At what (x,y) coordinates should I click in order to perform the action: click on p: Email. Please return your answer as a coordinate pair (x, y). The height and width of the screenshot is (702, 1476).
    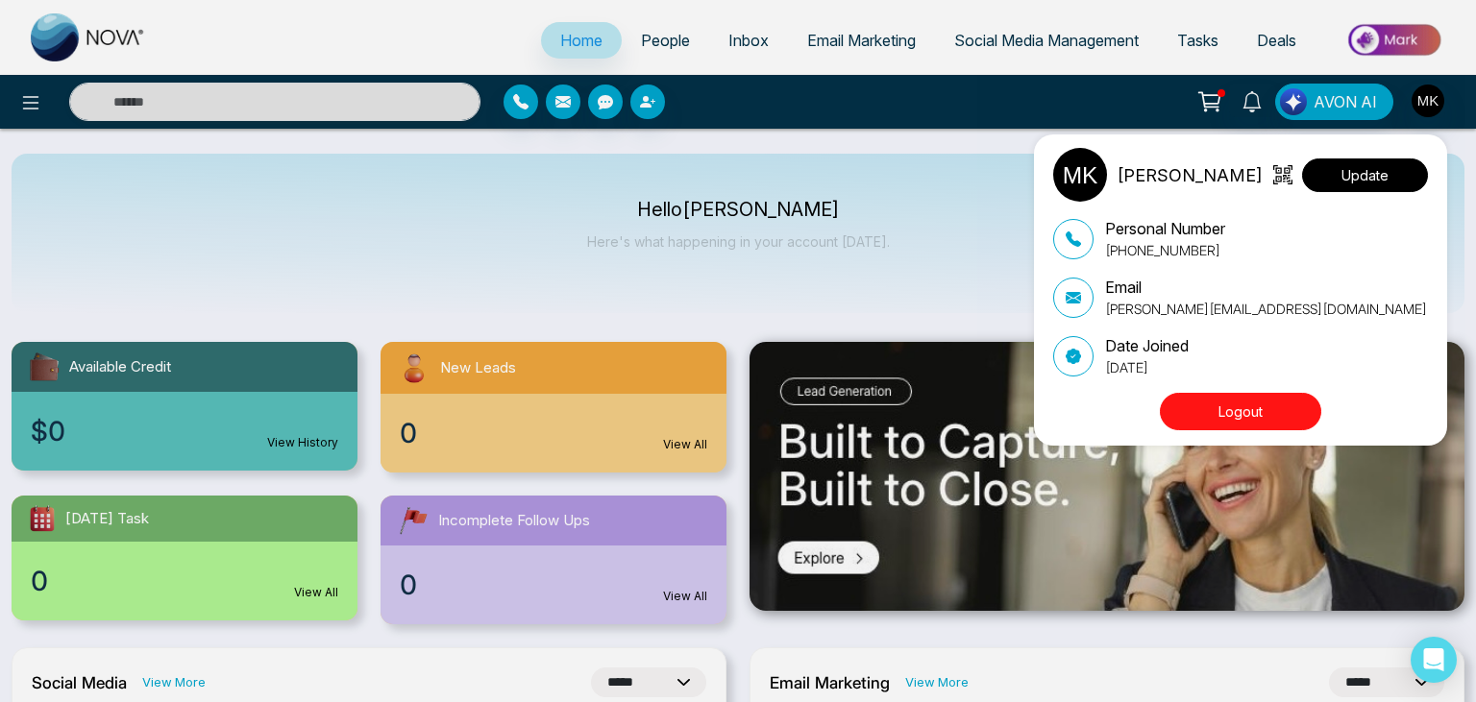
    Looking at the image, I should click on (1265, 287).